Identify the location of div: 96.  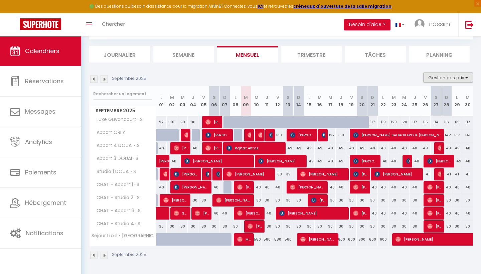
(193, 122).